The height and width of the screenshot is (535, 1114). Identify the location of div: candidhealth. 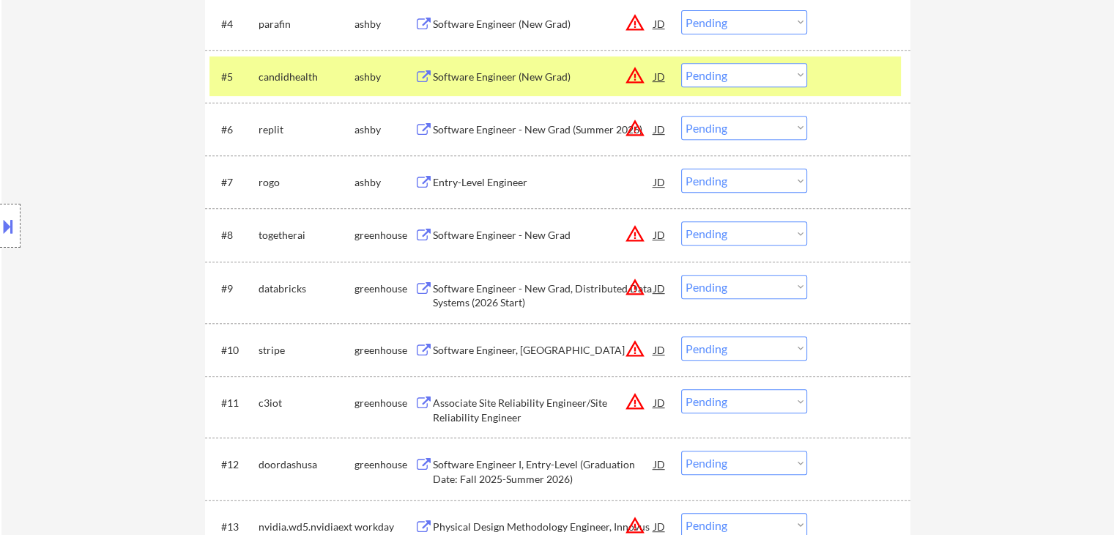
(306, 77).